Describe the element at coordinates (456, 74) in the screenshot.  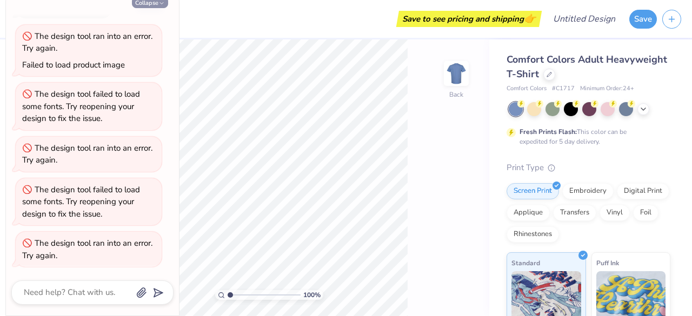
I see `img: Back` at that location.